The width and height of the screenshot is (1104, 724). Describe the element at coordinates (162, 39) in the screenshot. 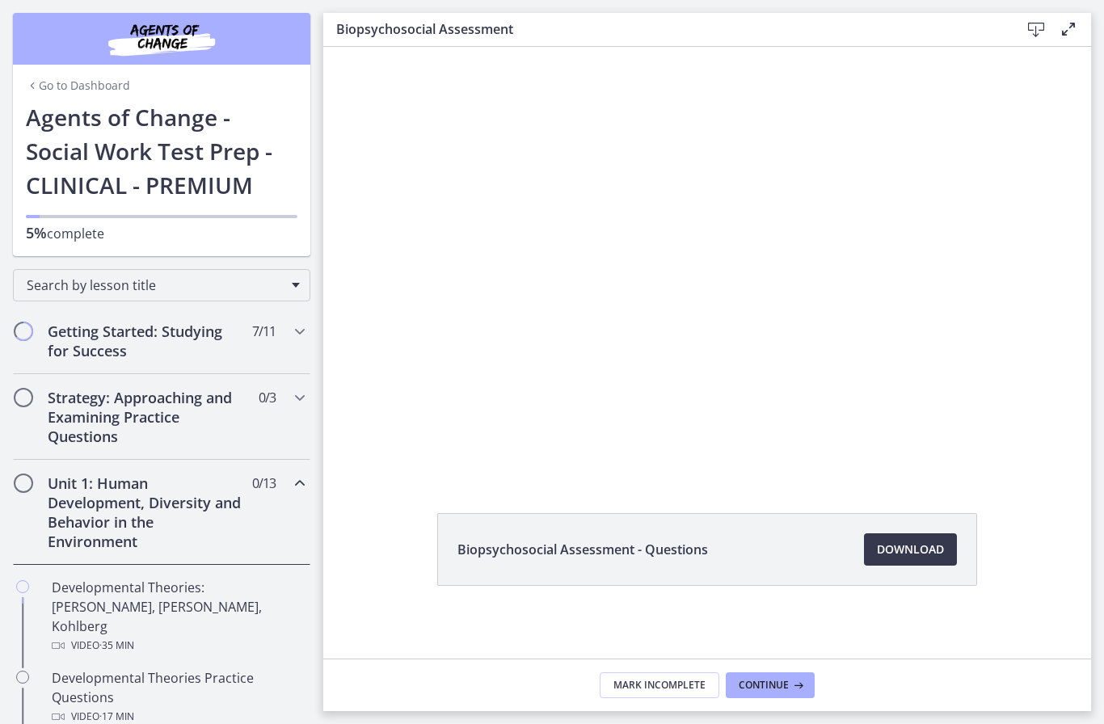

I see `img: Agents of Change` at that location.